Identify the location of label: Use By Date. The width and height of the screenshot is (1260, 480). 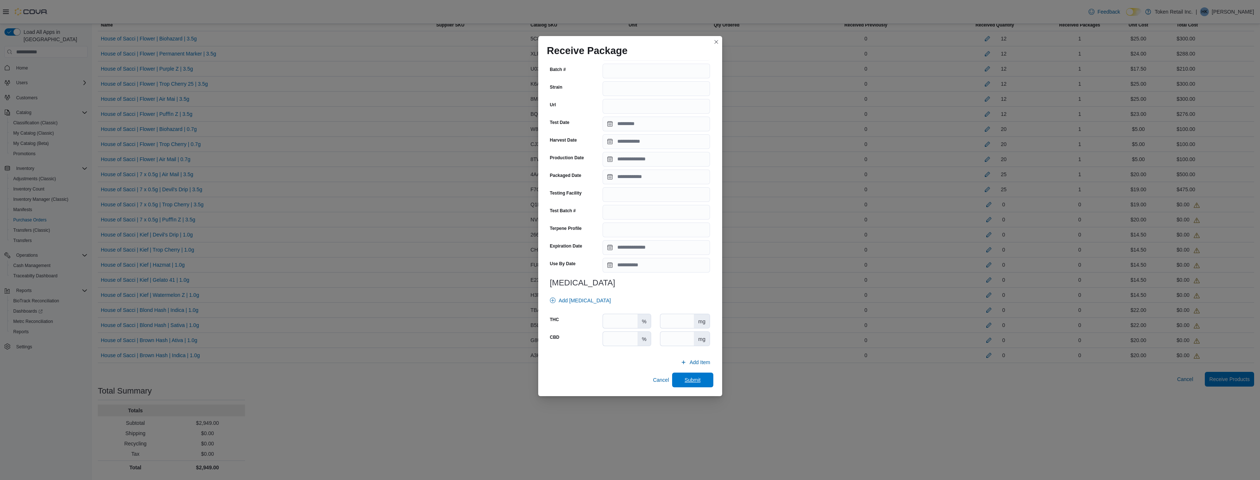
(563, 264).